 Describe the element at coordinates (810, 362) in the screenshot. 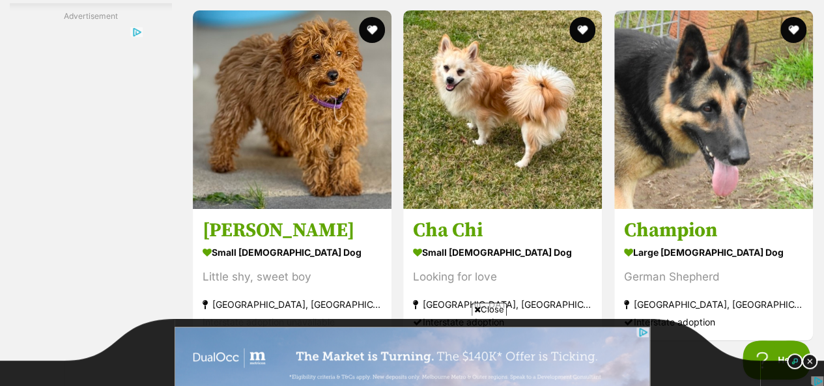

I see `img: close_dark.svg` at that location.